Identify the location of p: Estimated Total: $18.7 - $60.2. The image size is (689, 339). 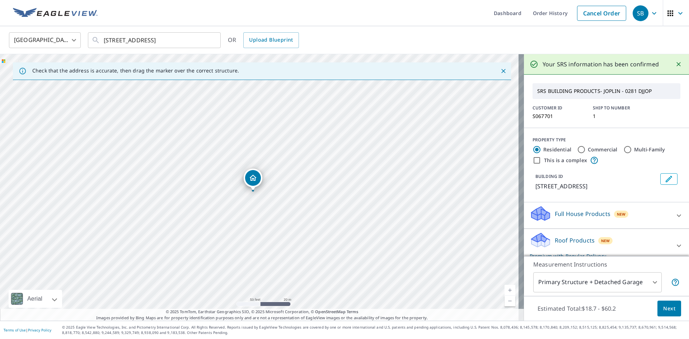
(576, 308).